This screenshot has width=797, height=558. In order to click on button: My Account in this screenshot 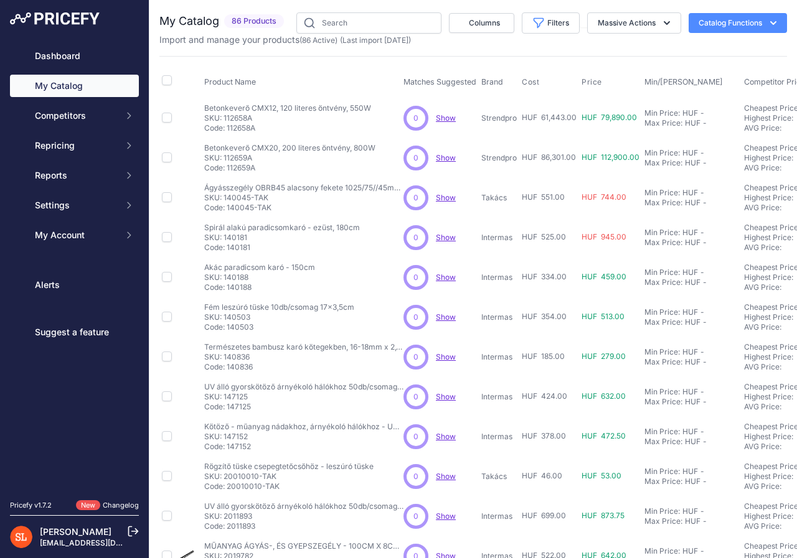, I will do `click(74, 235)`.